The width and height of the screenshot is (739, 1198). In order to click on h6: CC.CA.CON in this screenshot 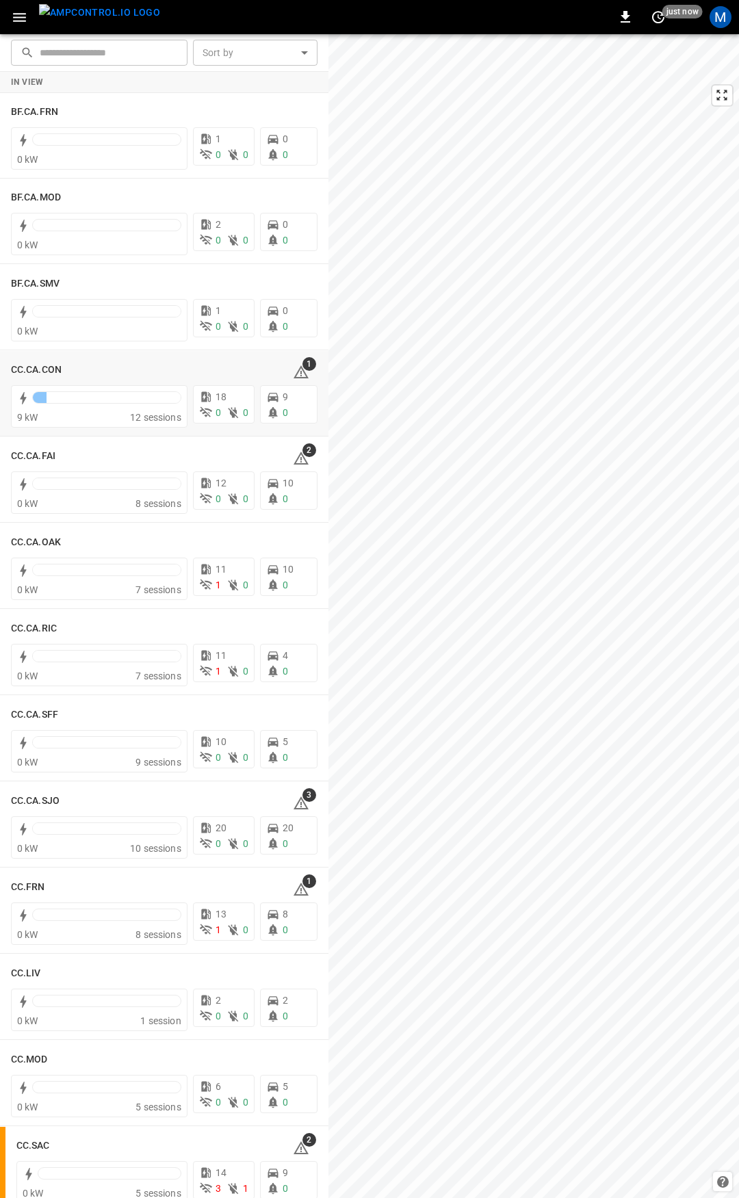, I will do `click(36, 370)`.